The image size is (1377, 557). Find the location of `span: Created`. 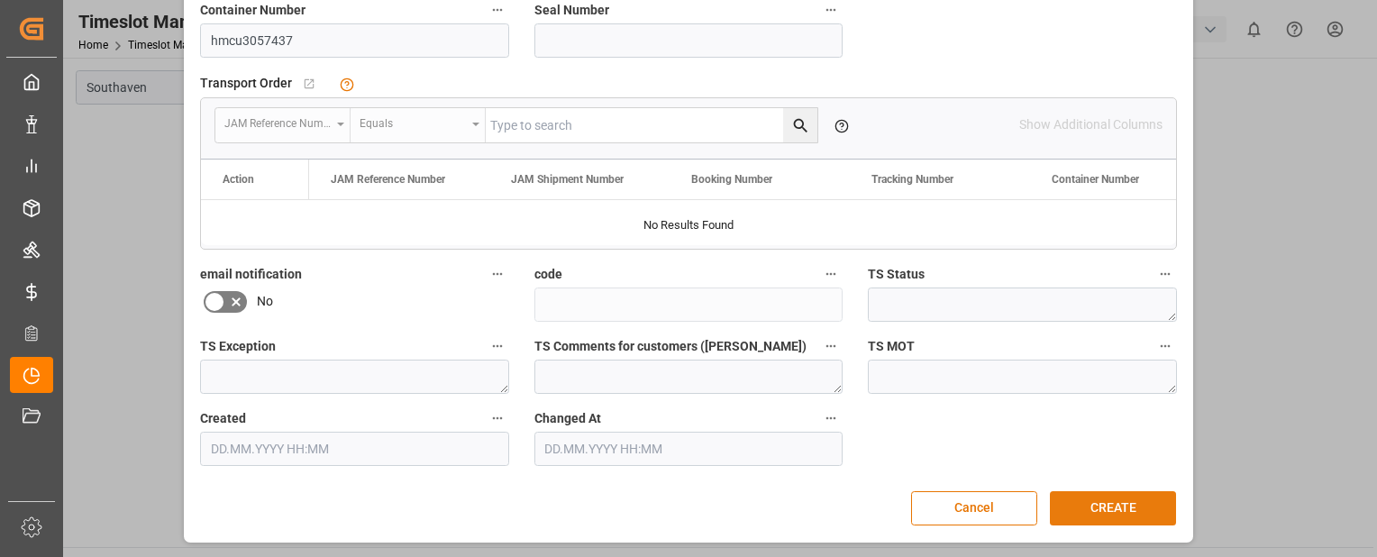

span: Created is located at coordinates (223, 418).